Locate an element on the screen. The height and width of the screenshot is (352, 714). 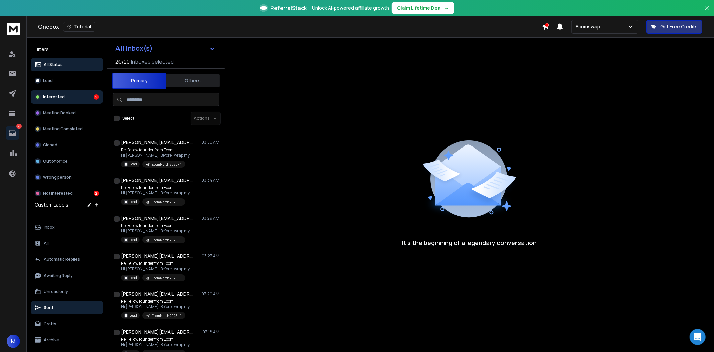
p: 03:20 AM is located at coordinates (210, 294).